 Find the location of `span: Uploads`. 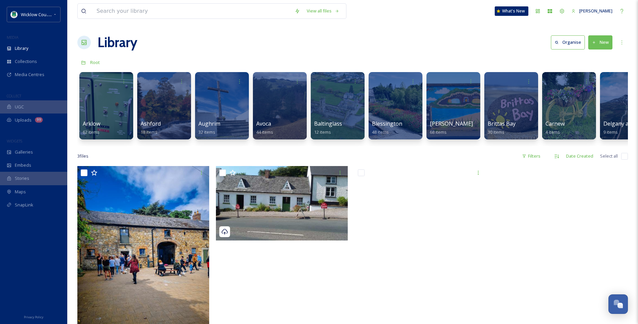

span: Uploads is located at coordinates (23, 120).